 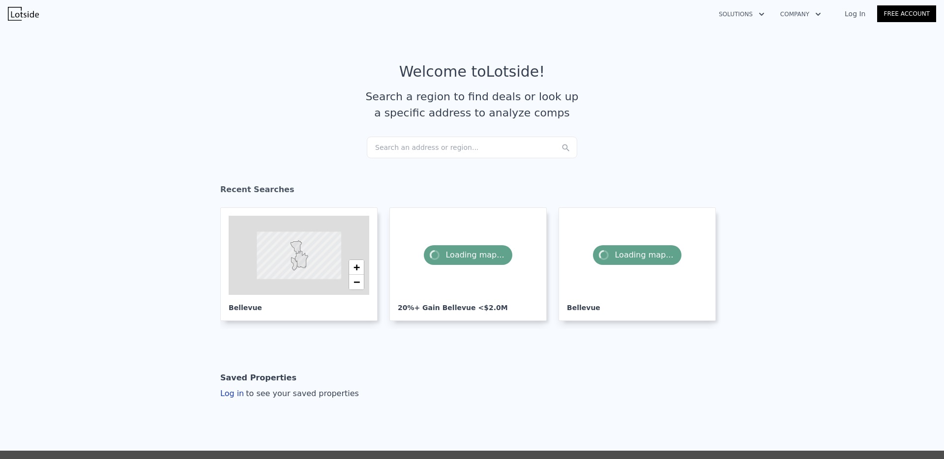 What do you see at coordinates (800, 14) in the screenshot?
I see `button: Company` at bounding box center [800, 14].